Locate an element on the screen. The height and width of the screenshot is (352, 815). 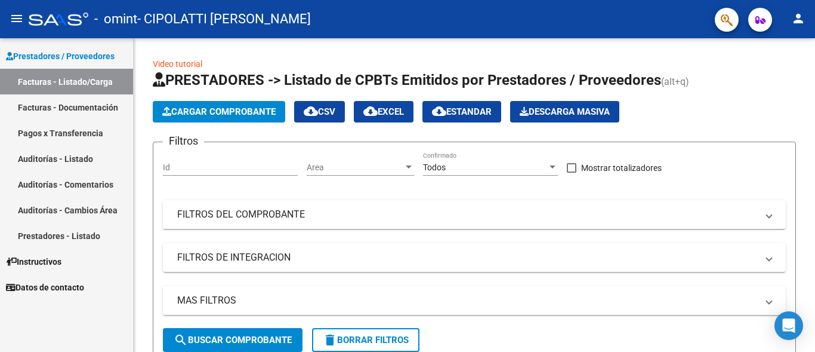
span: Todos is located at coordinates (435, 167).